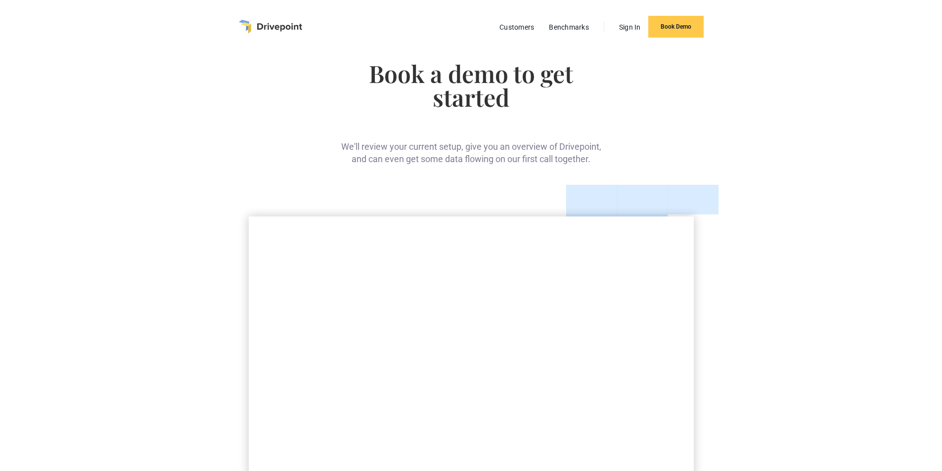 Image resolution: width=942 pixels, height=471 pixels. What do you see at coordinates (676, 27) in the screenshot?
I see `a: Book Demo` at bounding box center [676, 27].